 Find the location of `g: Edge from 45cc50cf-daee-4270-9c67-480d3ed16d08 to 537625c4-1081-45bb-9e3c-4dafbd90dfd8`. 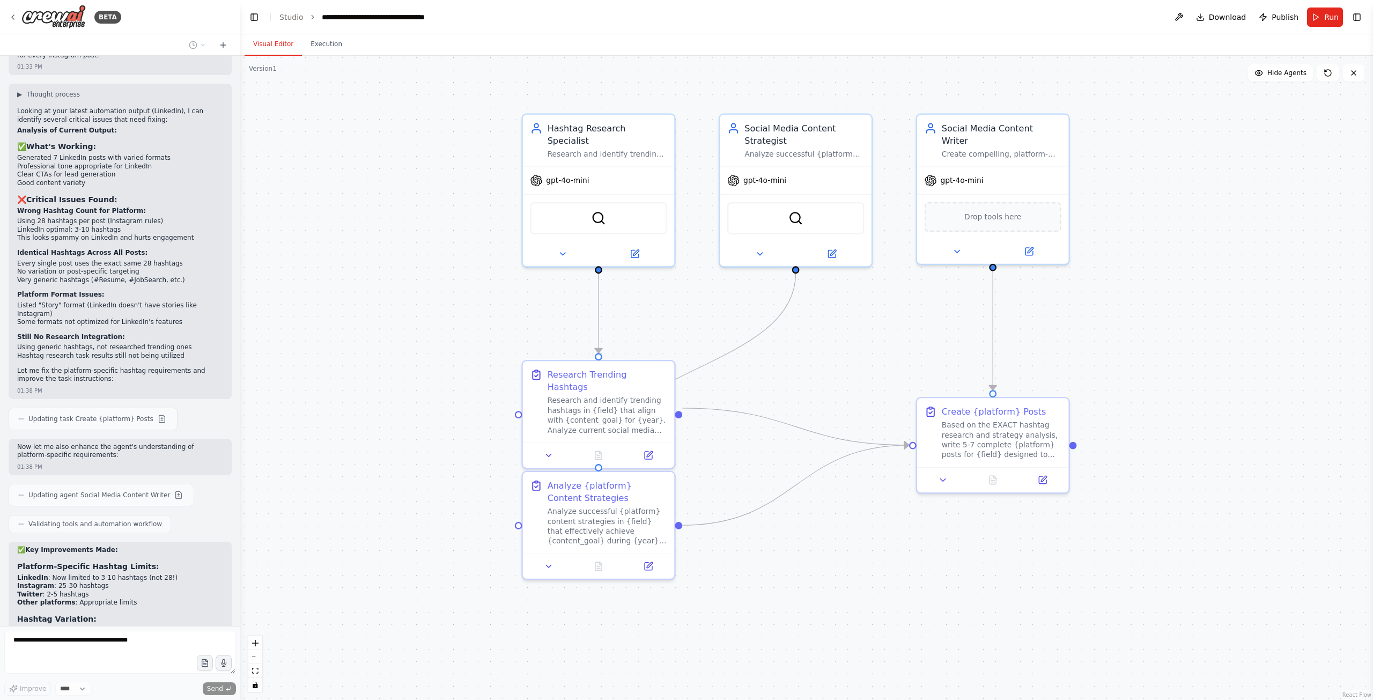

g: Edge from 45cc50cf-daee-4270-9c67-480d3ed16d08 to 537625c4-1081-45bb-9e3c-4dafbd90dfd8 is located at coordinates (795, 485).